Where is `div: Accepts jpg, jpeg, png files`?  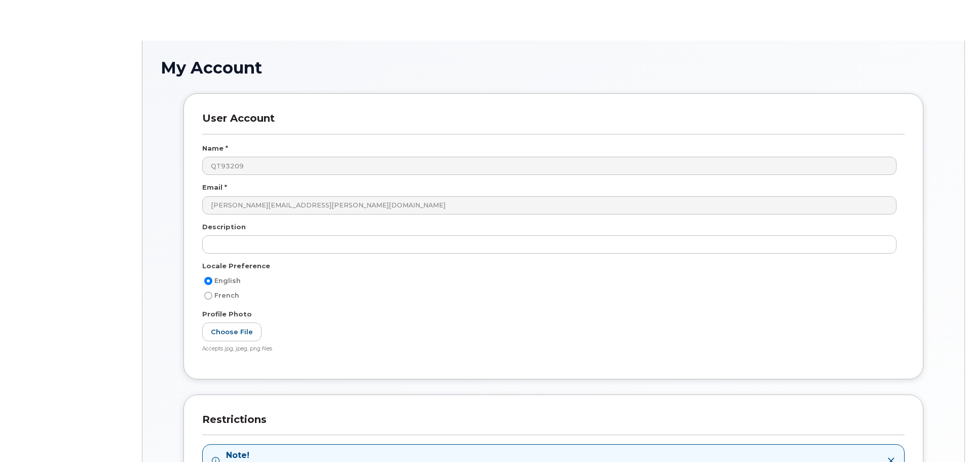
div: Accepts jpg, jpeg, png files is located at coordinates (549, 349).